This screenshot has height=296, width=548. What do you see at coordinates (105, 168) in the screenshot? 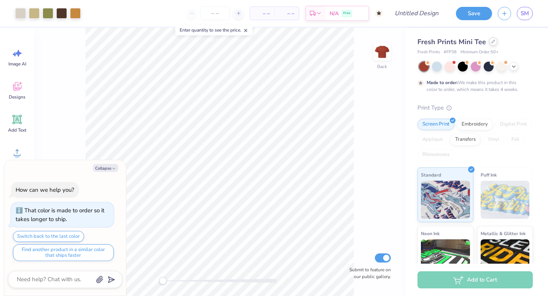
I see `button: Collapse` at bounding box center [105, 168].